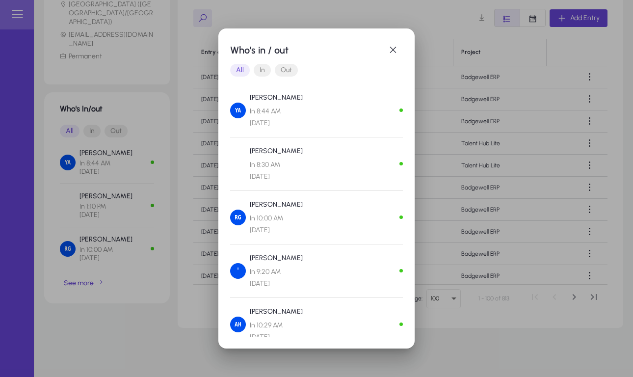 Image resolution: width=633 pixels, height=377 pixels. I want to click on button: In, so click(262, 70).